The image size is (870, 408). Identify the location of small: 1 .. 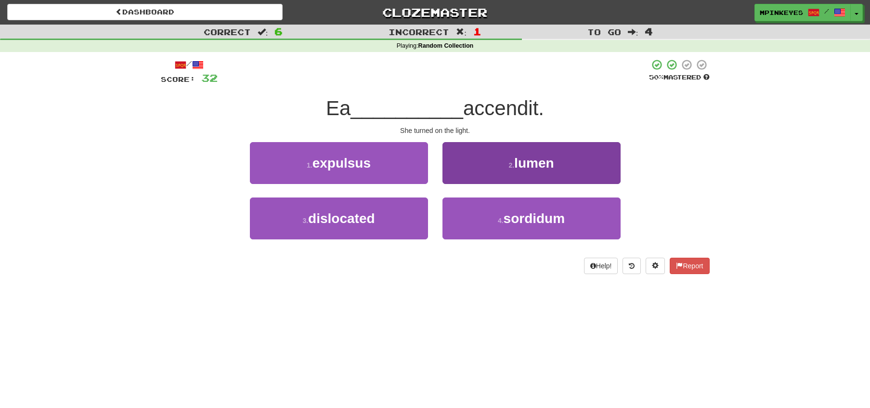
(309, 165).